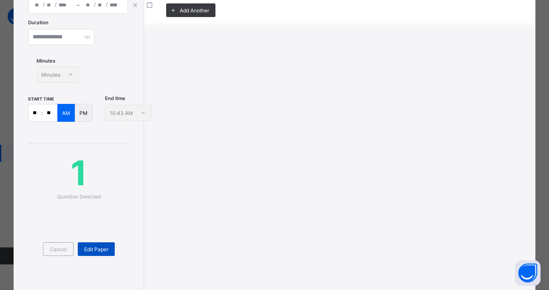 This screenshot has height=290, width=549. Describe the element at coordinates (66, 113) in the screenshot. I see `p: AM` at that location.